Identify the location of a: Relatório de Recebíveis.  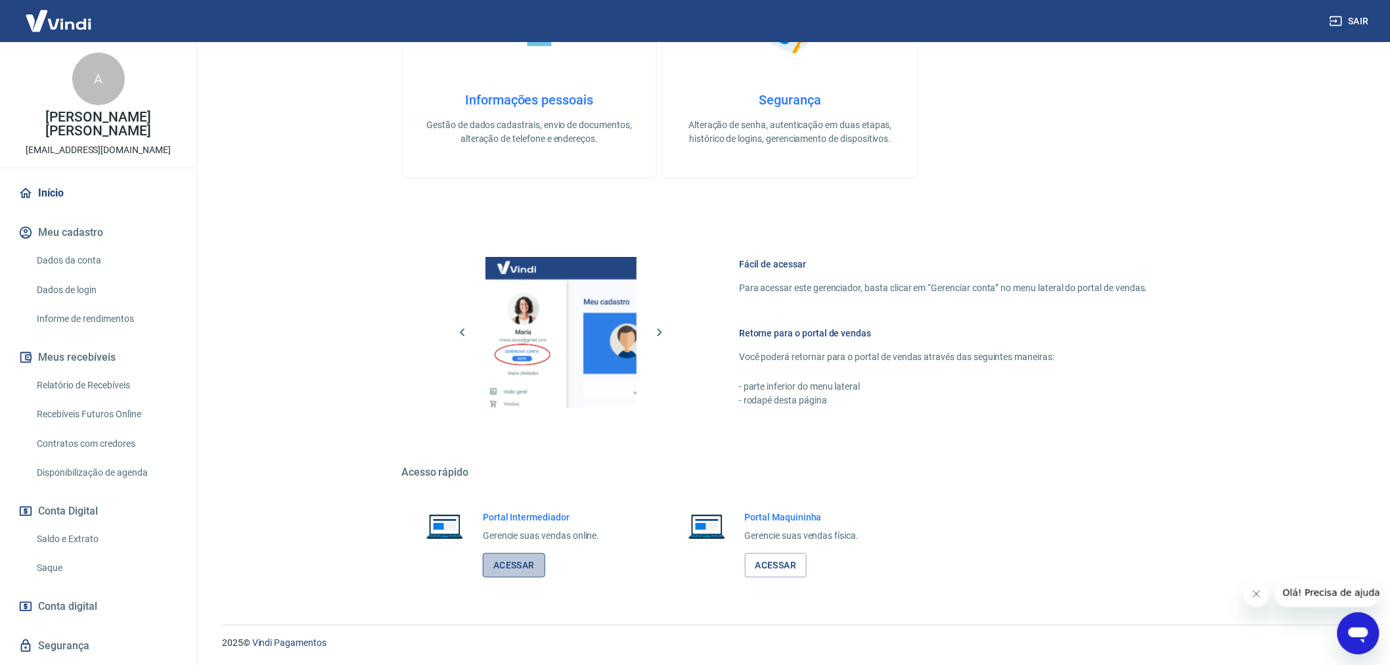
(106, 385).